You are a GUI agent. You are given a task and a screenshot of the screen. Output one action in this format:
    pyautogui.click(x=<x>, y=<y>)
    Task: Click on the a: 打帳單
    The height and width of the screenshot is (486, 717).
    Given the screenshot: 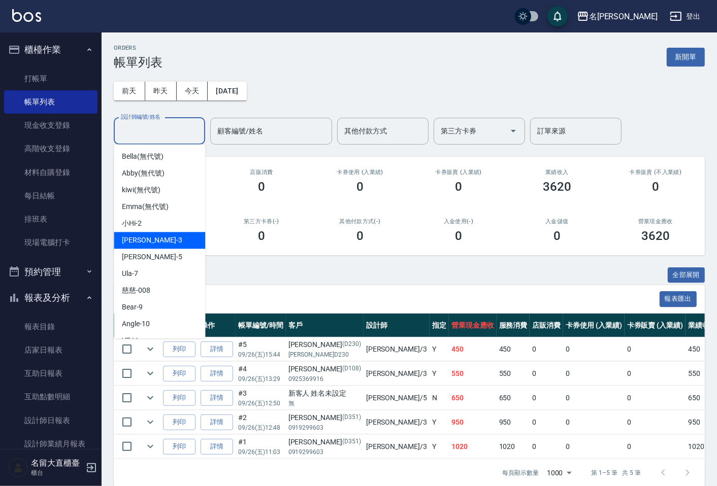 What is the action you would take?
    pyautogui.click(x=51, y=79)
    